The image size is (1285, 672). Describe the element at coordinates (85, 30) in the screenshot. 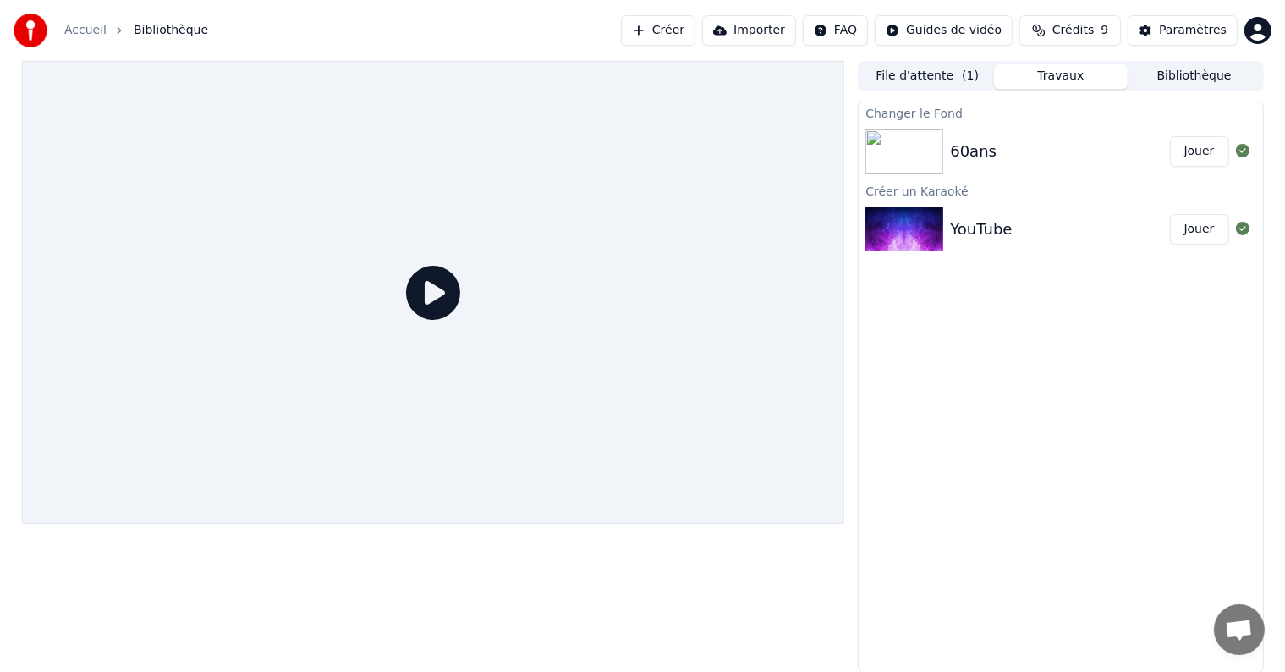

I see `a: Accueil` at that location.